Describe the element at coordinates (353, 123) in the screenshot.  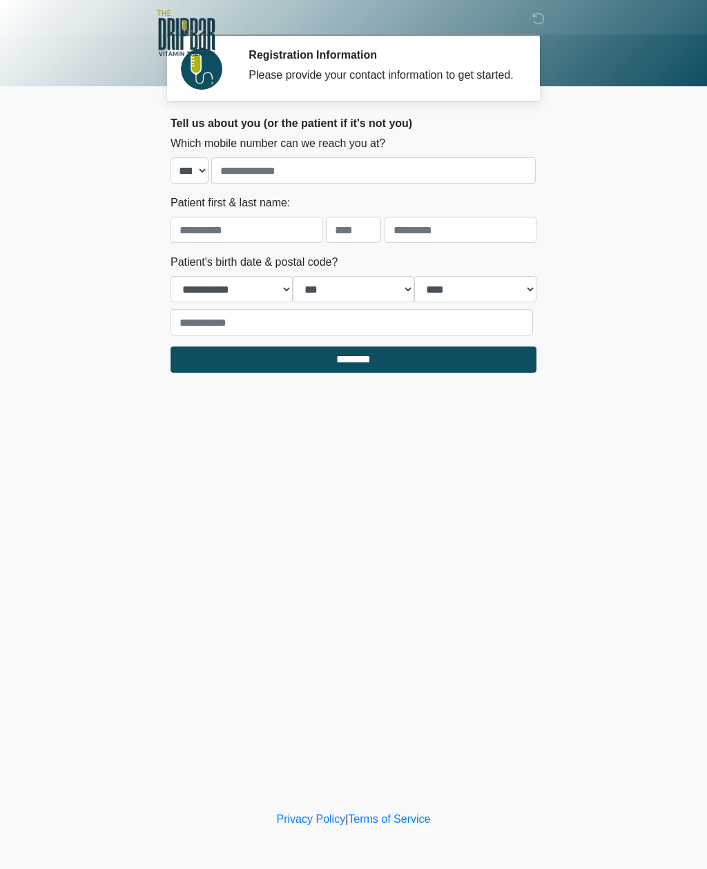
I see `h2: Tell us about you (or the patient if it's not you)` at that location.